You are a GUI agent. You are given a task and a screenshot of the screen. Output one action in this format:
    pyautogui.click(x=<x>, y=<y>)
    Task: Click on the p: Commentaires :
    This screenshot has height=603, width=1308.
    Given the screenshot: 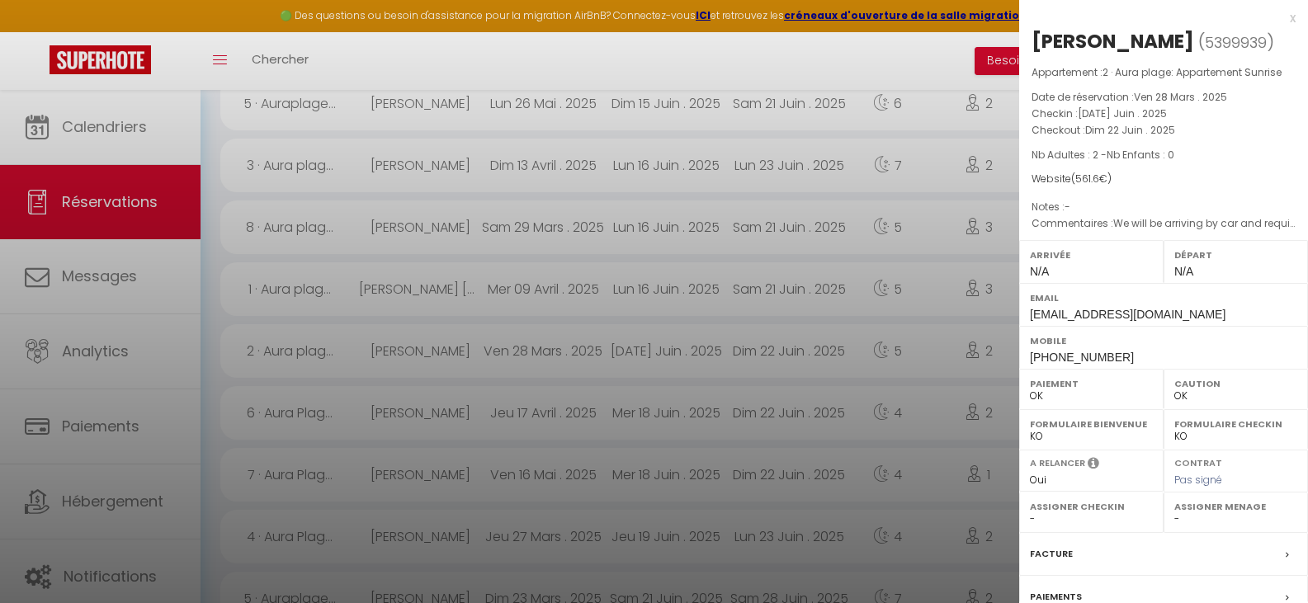 What is the action you would take?
    pyautogui.click(x=1163, y=224)
    